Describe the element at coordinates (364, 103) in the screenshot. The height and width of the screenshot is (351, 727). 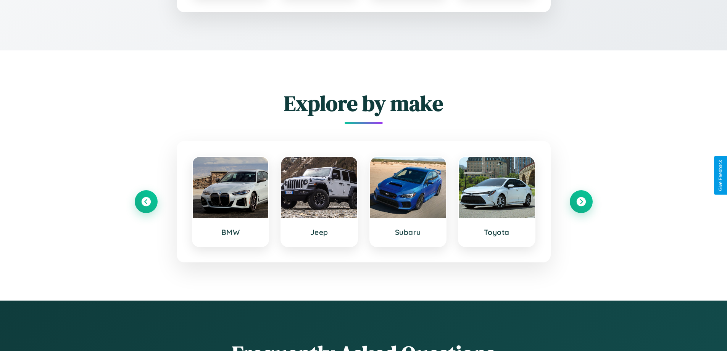
I see `h2: Explore by make` at that location.